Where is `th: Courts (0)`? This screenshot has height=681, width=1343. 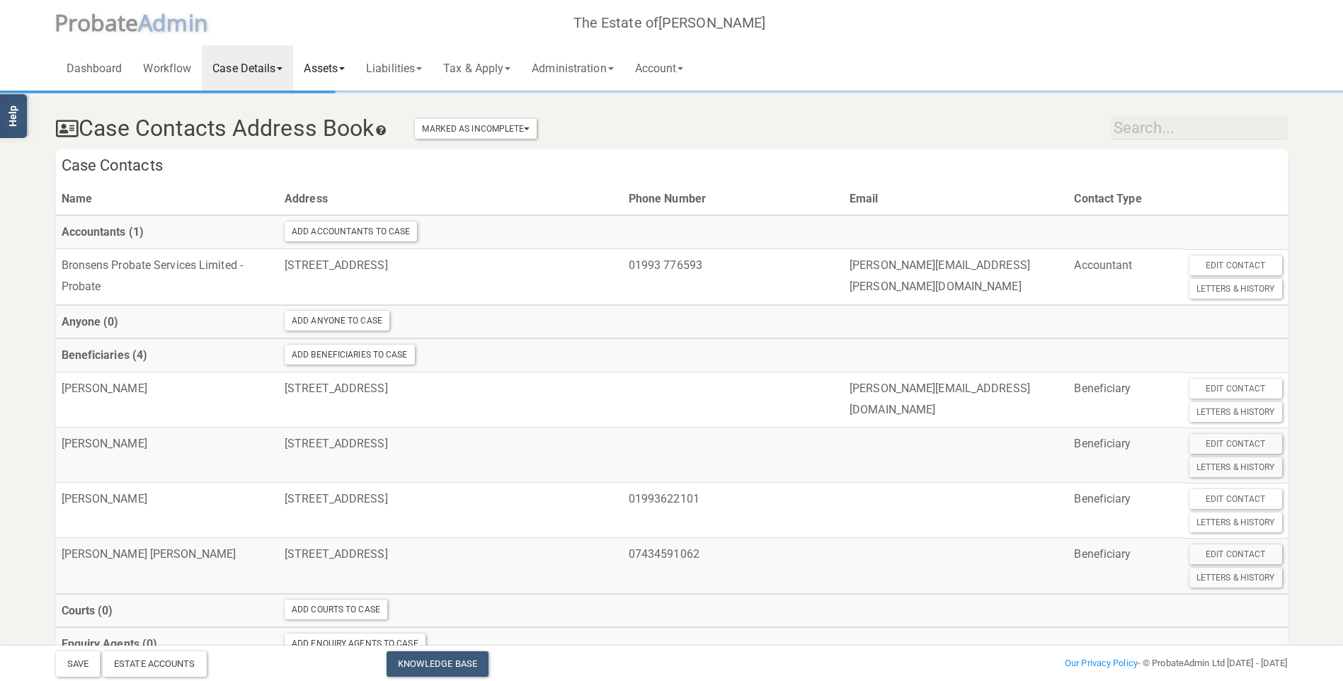
th: Courts (0) is located at coordinates (168, 611).